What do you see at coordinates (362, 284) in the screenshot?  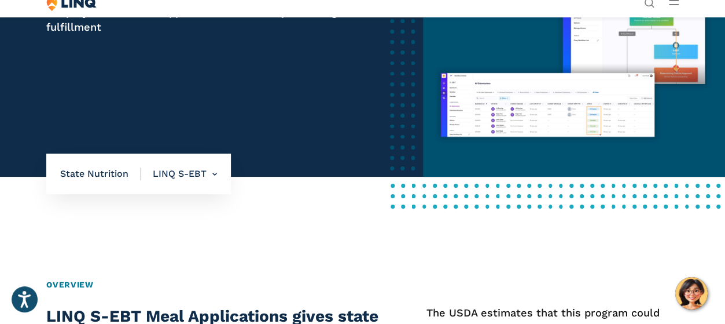 I see `h2: Overview` at bounding box center [362, 284].